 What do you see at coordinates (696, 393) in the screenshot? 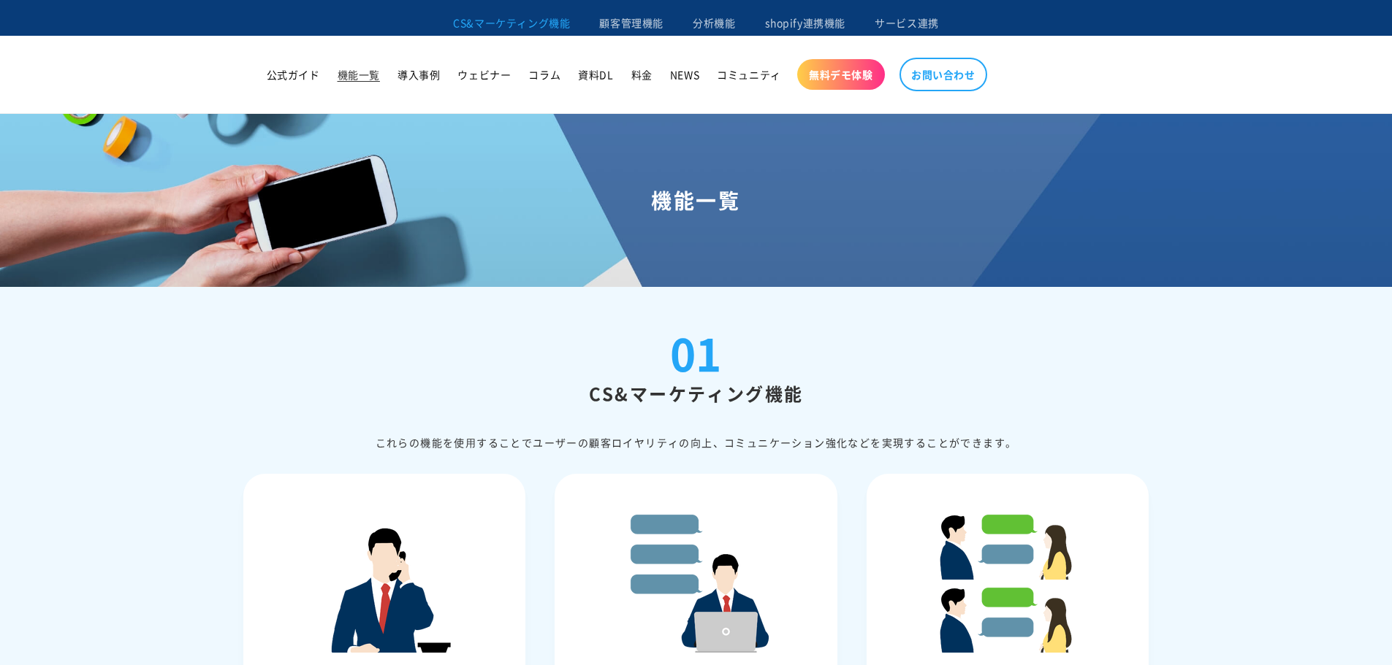
I see `h2: CS&マーケティング機能` at bounding box center [696, 393].